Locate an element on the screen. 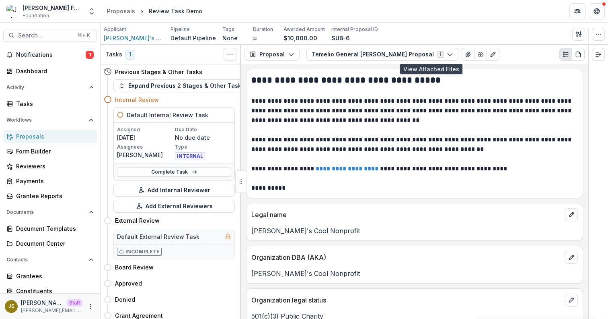 This screenshot has height=319, width=608. p: Internal Proposal ID is located at coordinates (355, 29).